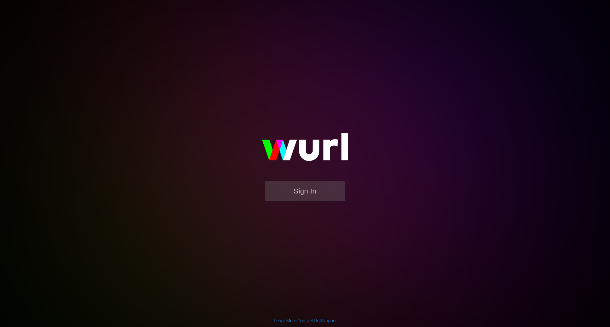 This screenshot has width=610, height=327. What do you see at coordinates (308, 321) in the screenshot?
I see `a: Contact Us` at bounding box center [308, 321].